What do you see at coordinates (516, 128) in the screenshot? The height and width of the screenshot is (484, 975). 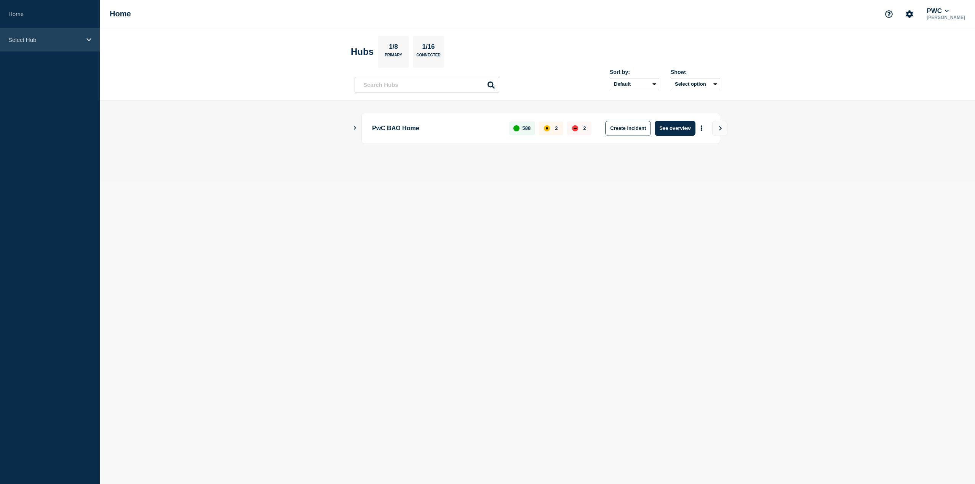 I see `div: up` at bounding box center [516, 128].